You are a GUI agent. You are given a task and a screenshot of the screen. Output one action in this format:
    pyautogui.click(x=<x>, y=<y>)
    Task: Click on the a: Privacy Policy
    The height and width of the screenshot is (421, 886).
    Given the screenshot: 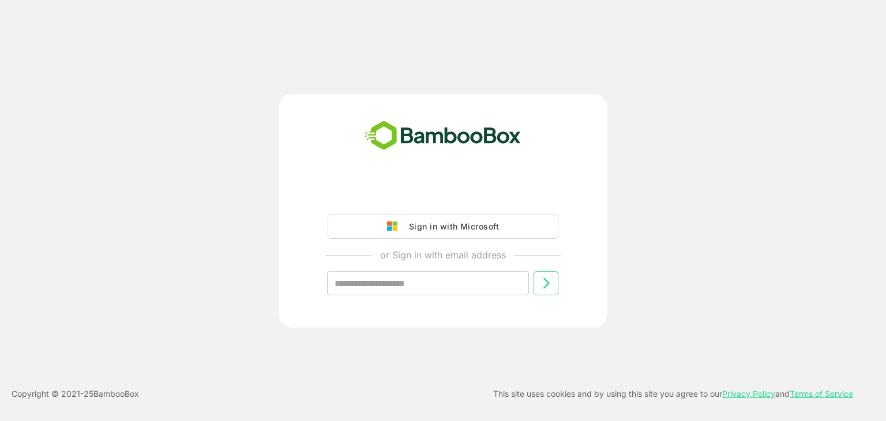 What is the action you would take?
    pyautogui.click(x=749, y=393)
    